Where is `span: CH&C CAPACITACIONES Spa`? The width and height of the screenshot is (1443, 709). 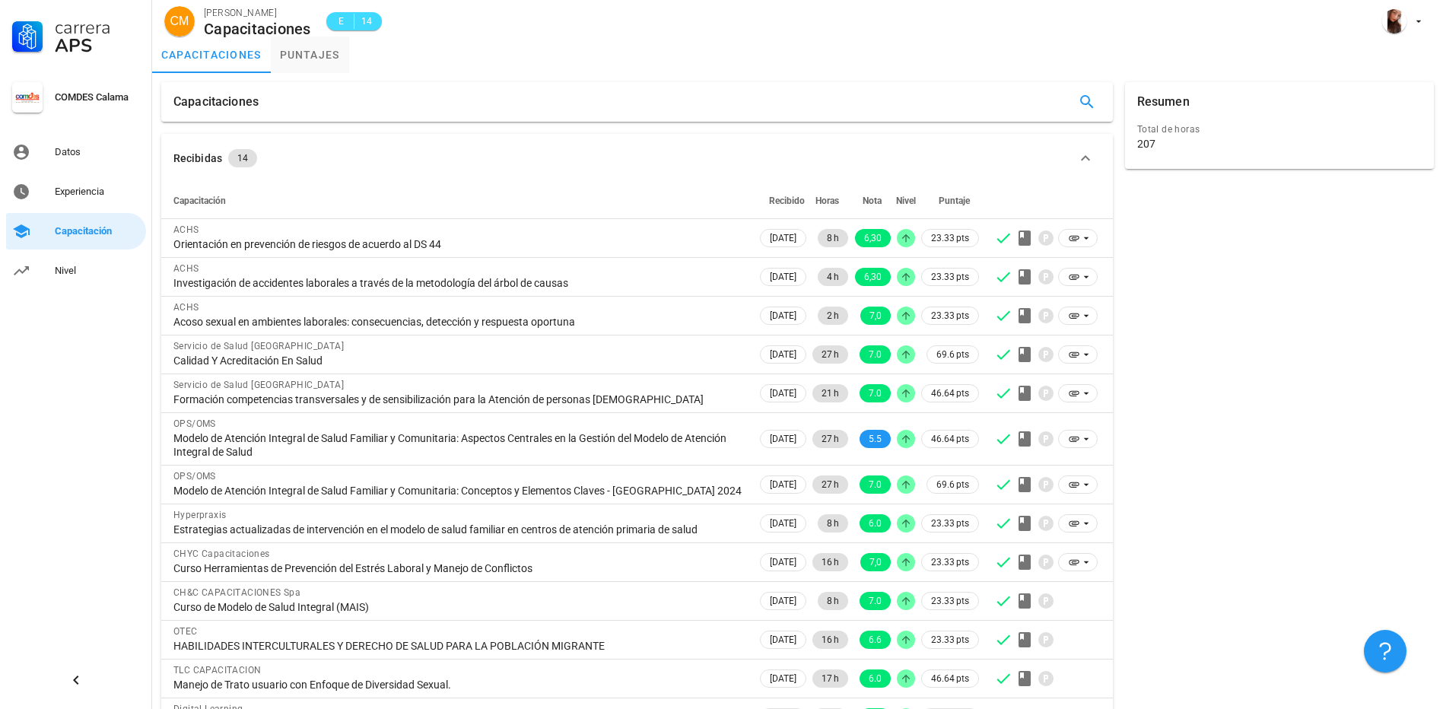
span: CH&C CAPACITACIONES Spa is located at coordinates (237, 593).